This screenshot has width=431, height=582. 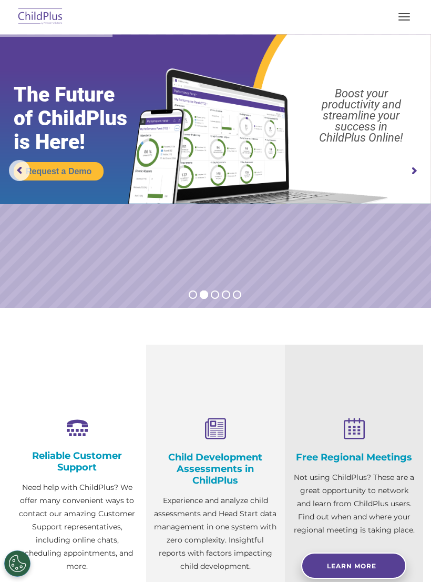 What do you see at coordinates (215, 533) in the screenshot?
I see `p: Experience and analyze child assessments and Head Start data management in one system with zero c...` at bounding box center [215, 533].